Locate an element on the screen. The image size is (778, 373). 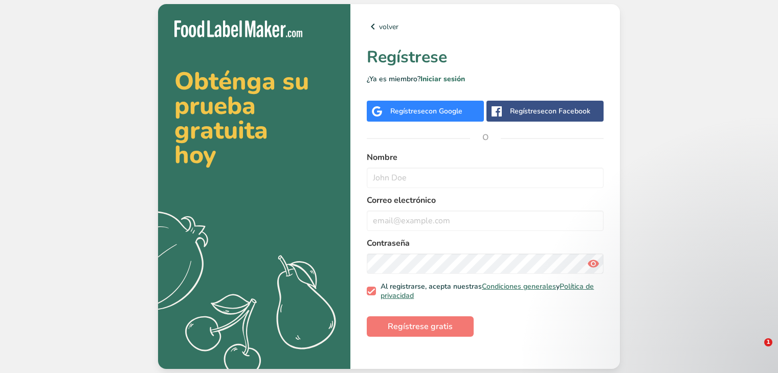
h1: Regístrese is located at coordinates (485, 57).